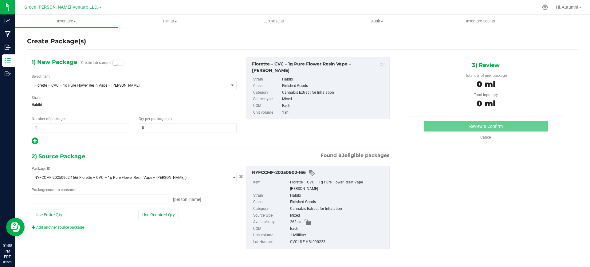 Image resolution: width=590 pixels, height=267 pixels. Describe the element at coordinates (41, 169) in the screenshot. I see `span: Package ID` at that location.